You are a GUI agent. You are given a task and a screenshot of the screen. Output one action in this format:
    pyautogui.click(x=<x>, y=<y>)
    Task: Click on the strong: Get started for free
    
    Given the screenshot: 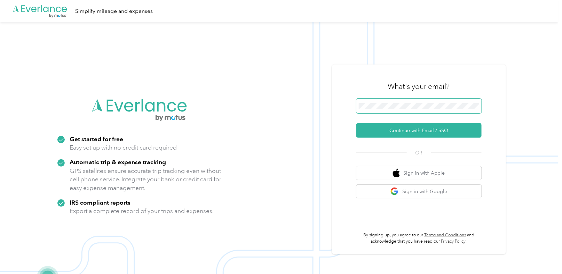 What is the action you would take?
    pyautogui.click(x=96, y=139)
    